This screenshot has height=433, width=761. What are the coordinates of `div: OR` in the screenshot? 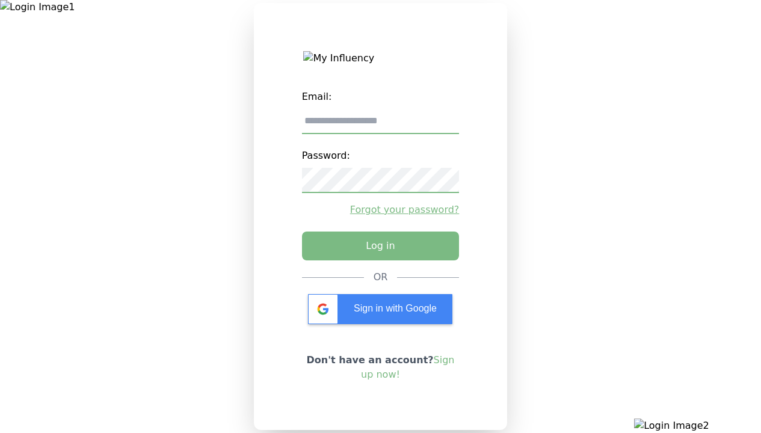 It's located at (381, 277).